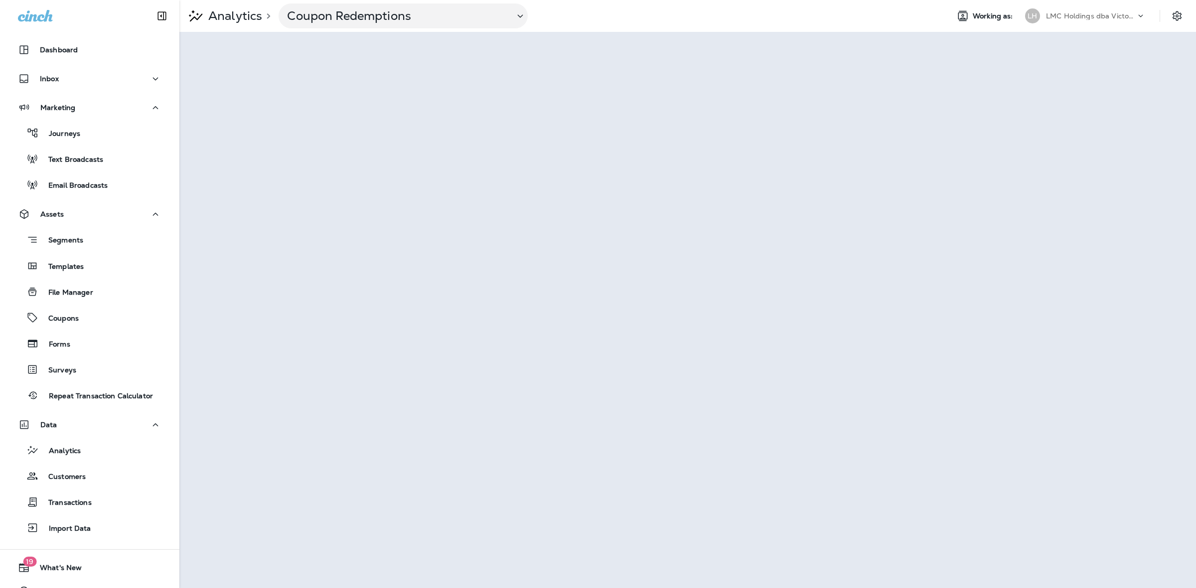  What do you see at coordinates (71, 160) in the screenshot?
I see `p: Text Broadcasts` at bounding box center [71, 160].